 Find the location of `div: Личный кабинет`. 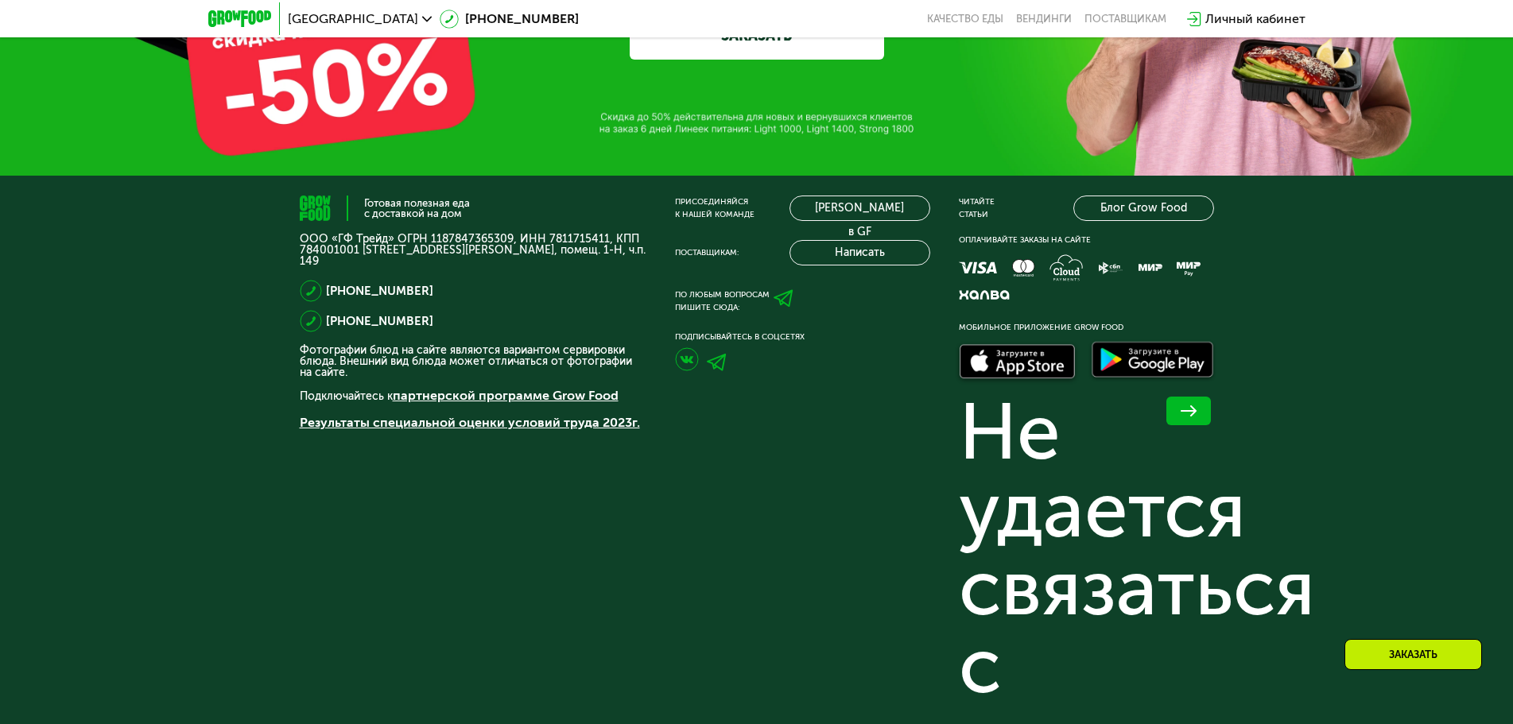

div: Личный кабинет is located at coordinates (1256, 19).